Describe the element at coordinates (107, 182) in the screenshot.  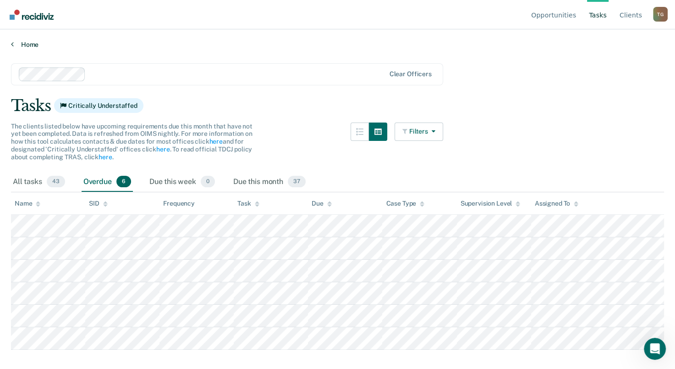
I see `div: Overdue6` at that location.